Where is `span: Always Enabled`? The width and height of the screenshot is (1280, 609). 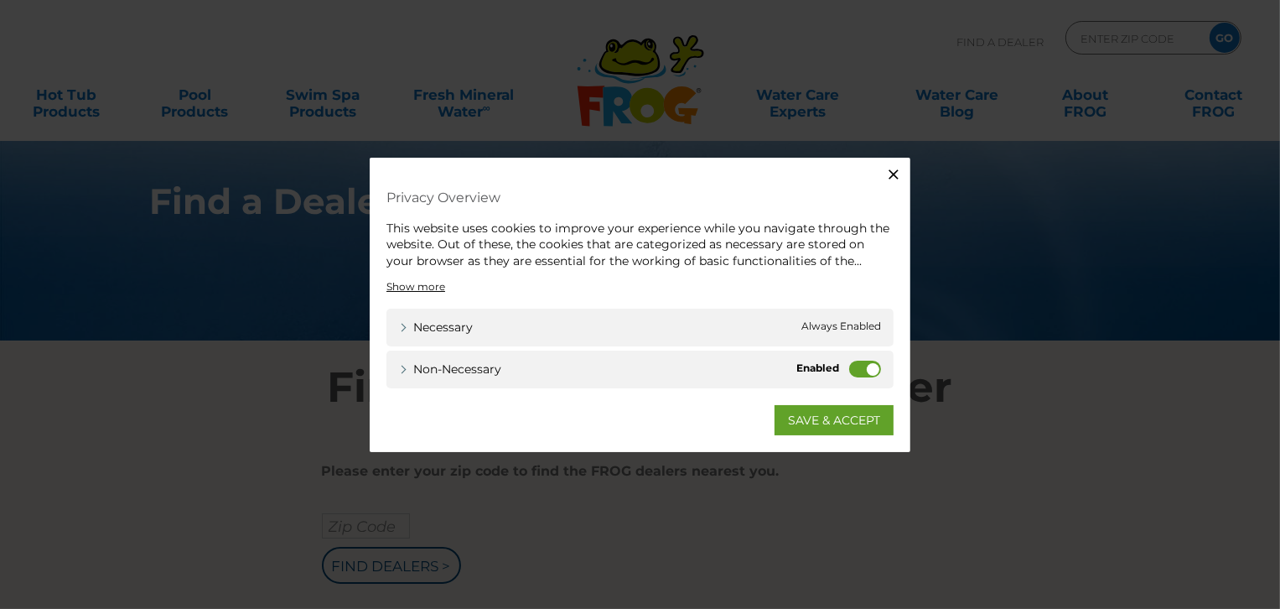 span: Always Enabled is located at coordinates (841, 327).